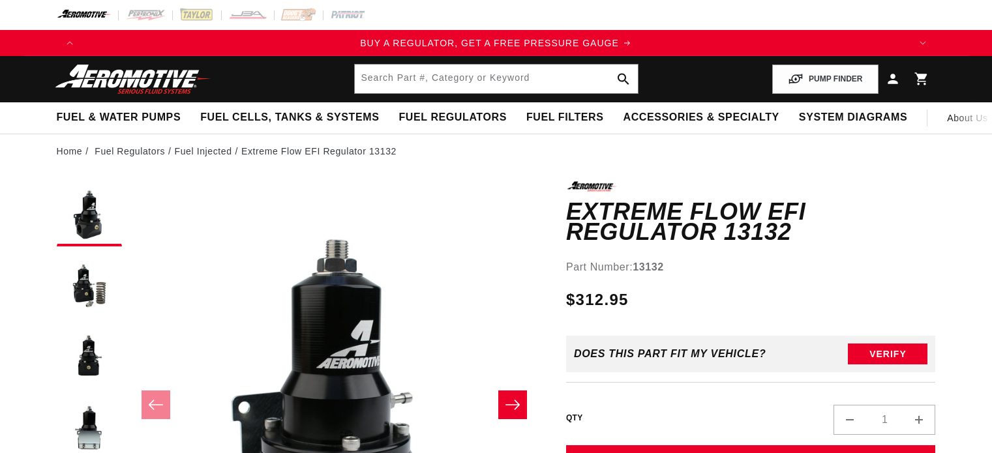 The image size is (992, 453). Describe the element at coordinates (319, 151) in the screenshot. I see `li: Extreme Flow EFI Regulator 13132` at that location.